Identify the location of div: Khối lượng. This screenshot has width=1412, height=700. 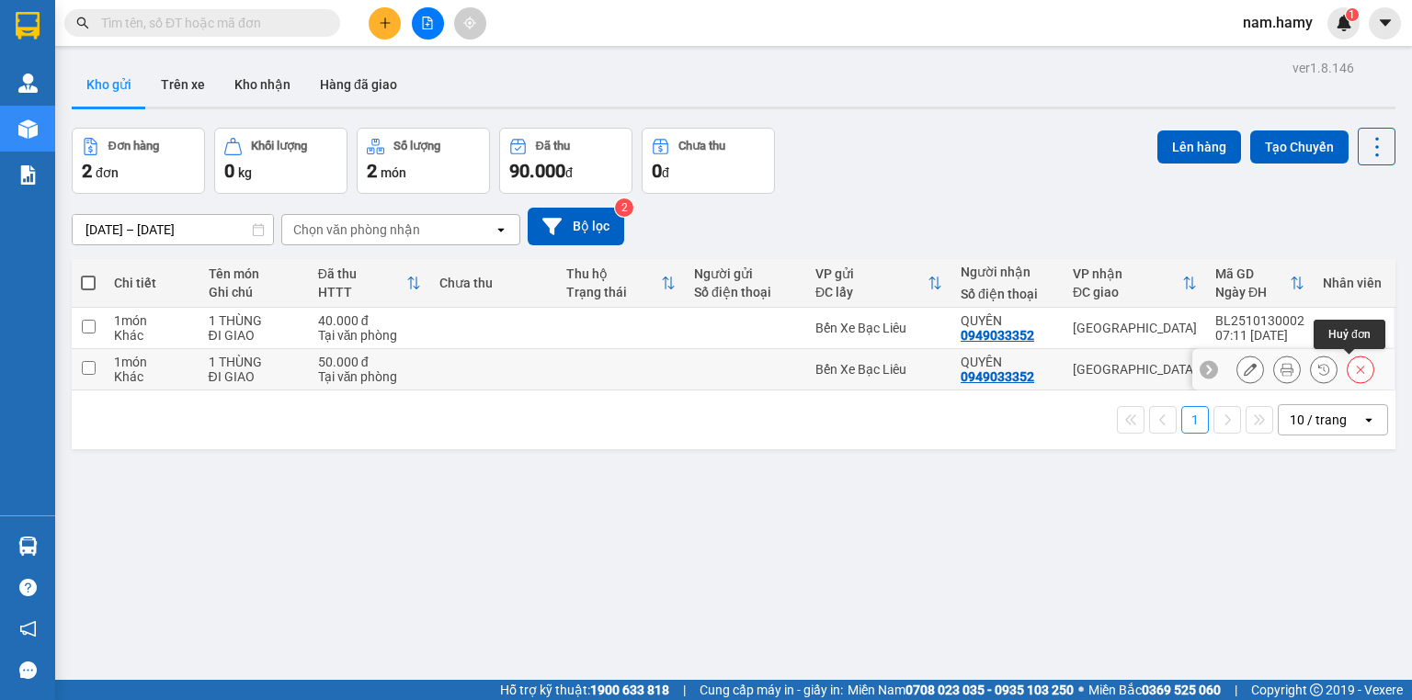
(279, 146).